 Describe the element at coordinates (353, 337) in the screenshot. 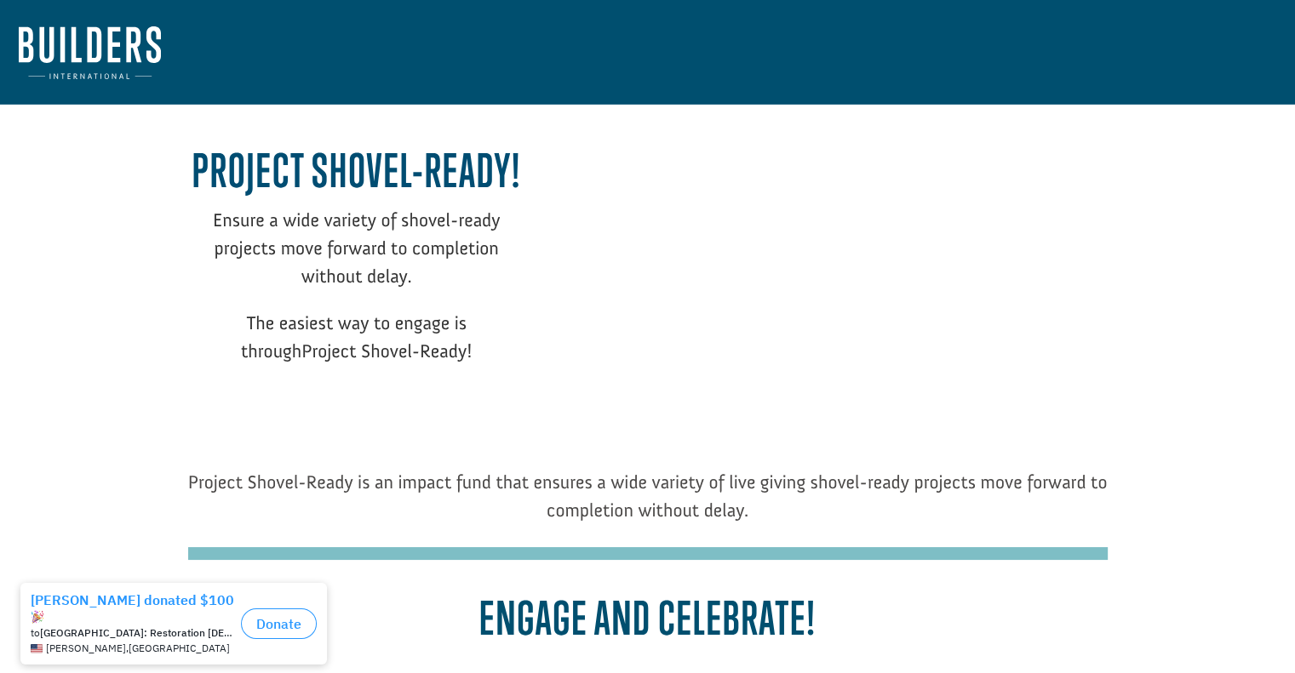

I see `span: The easiest way to engage is through` at that location.